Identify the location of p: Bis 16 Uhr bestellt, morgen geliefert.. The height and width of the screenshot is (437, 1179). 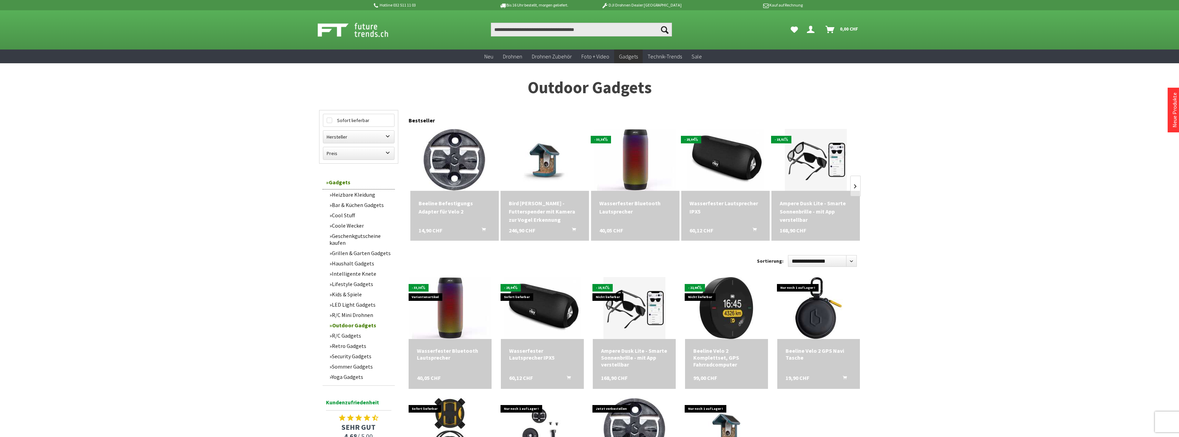
(534, 5).